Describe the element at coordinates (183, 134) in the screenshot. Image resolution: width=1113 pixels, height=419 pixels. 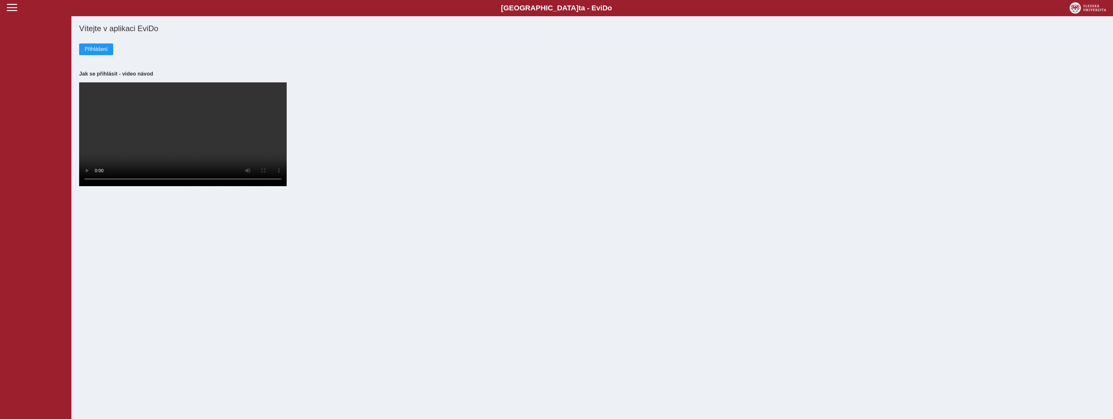
I see `video: Your browser does not support the video tag.` at that location.